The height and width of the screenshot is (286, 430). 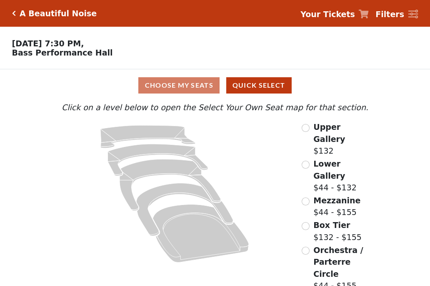 I want to click on label: $132, so click(x=342, y=139).